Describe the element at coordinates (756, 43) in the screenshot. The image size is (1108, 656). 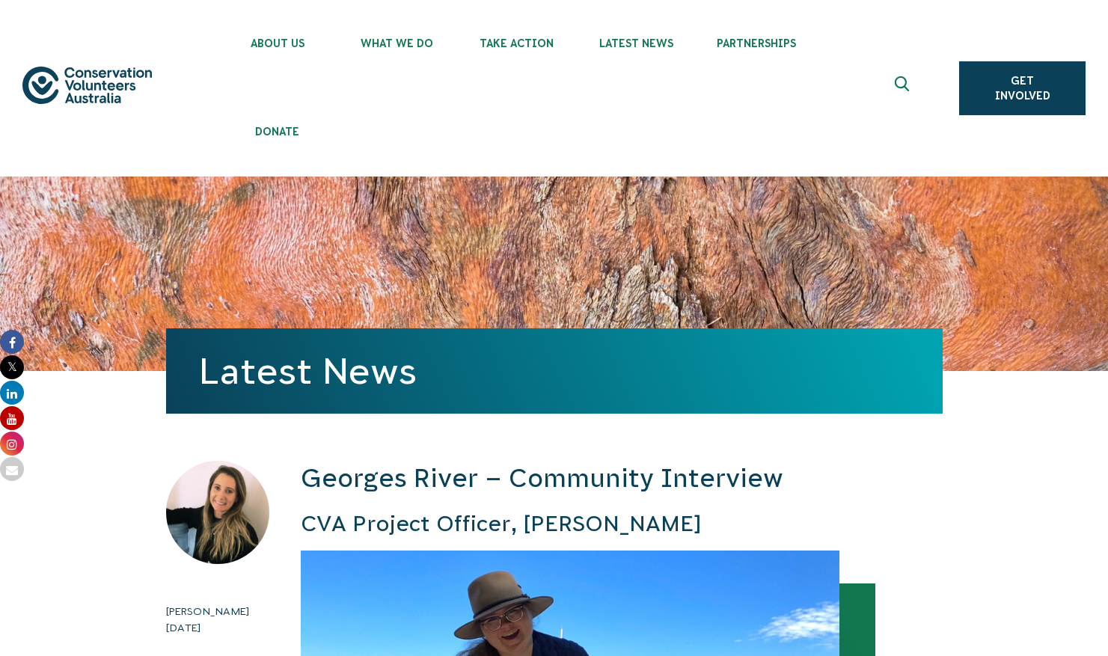
I see `span: Partnerships` at that location.